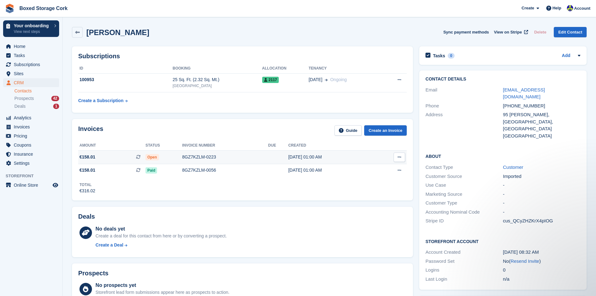  What do you see at coordinates (557, 8) in the screenshot?
I see `span: Help` at bounding box center [557, 8].